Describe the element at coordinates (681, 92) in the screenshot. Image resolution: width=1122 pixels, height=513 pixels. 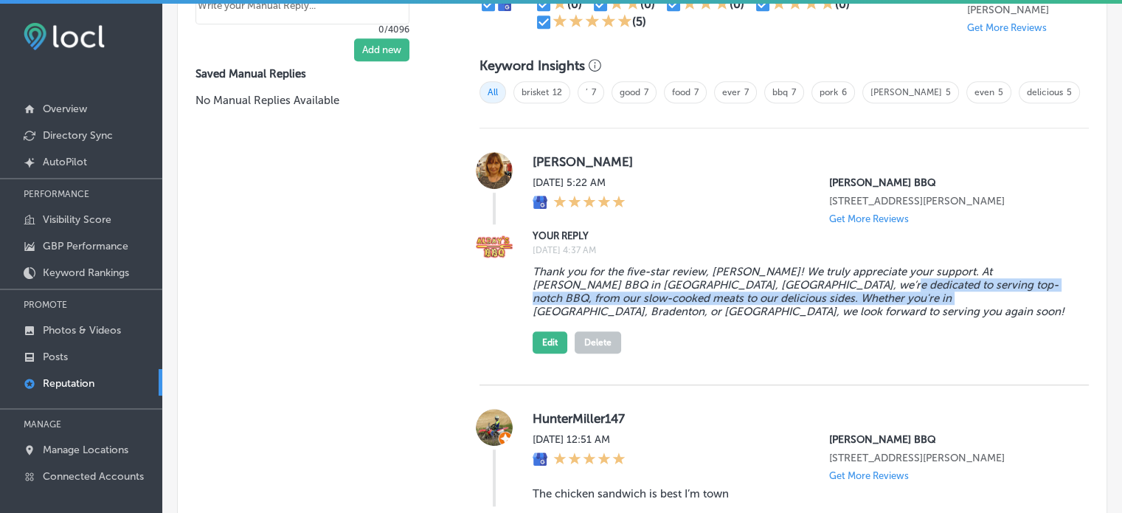
I see `a: food` at that location.